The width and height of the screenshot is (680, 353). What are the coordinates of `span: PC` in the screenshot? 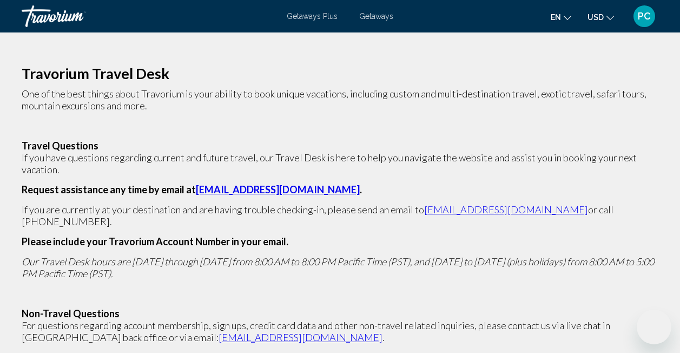 It's located at (644, 16).